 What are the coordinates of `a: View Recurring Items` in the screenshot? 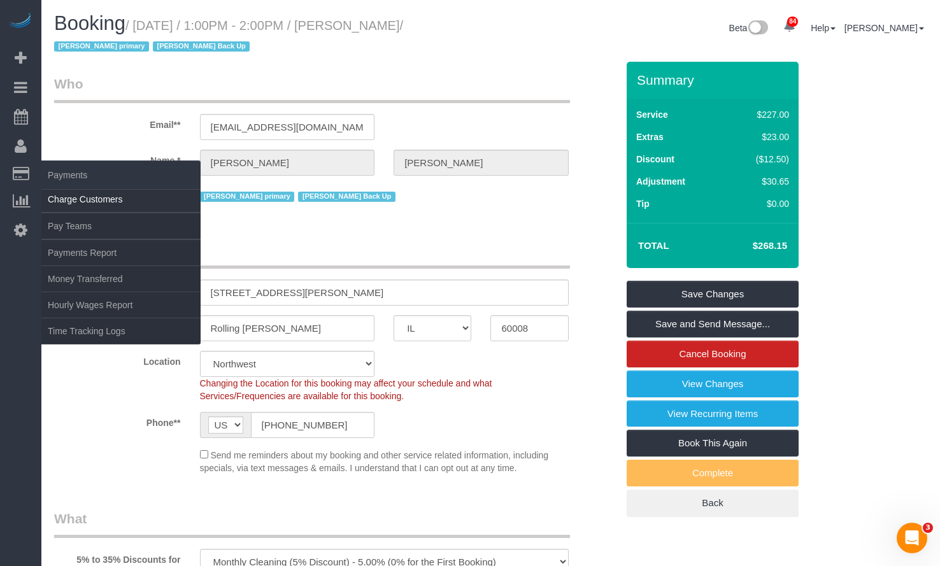 It's located at (713, 414).